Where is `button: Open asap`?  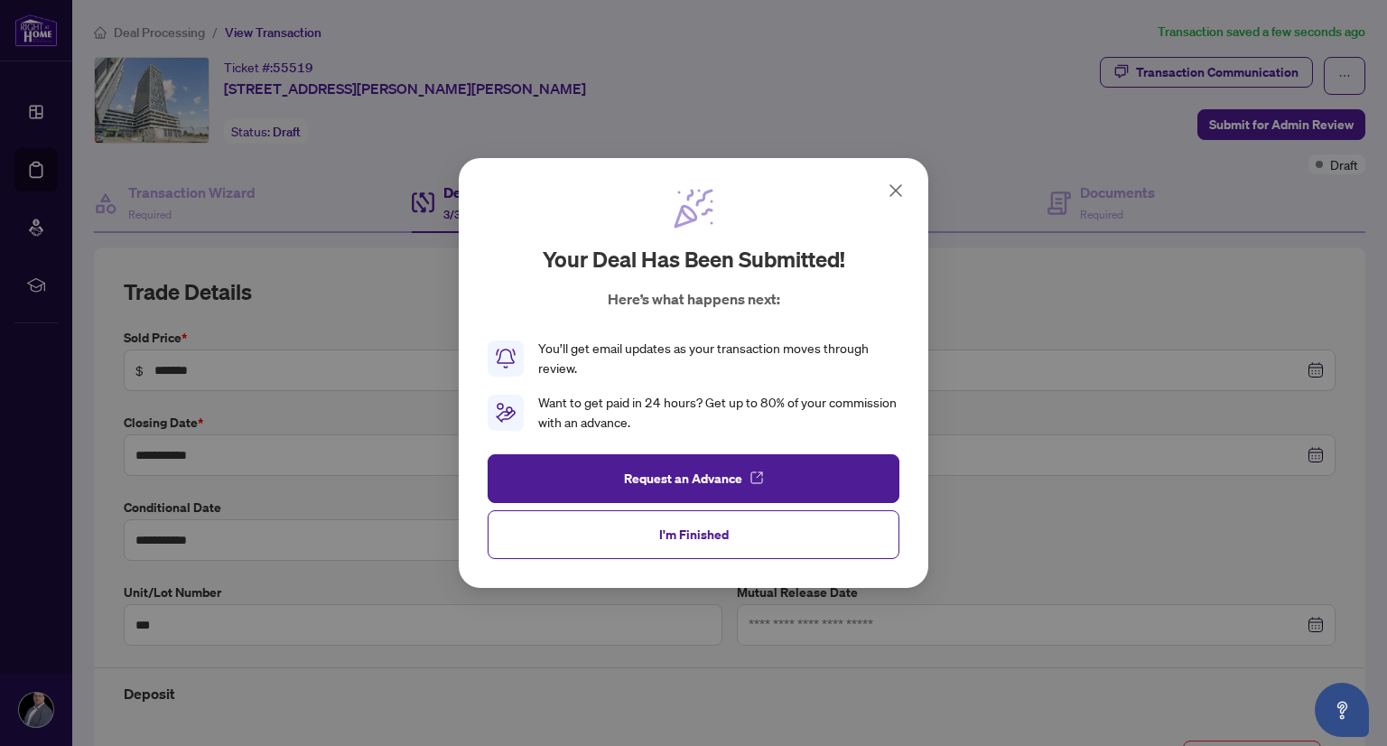 button: Open asap is located at coordinates (1341, 710).